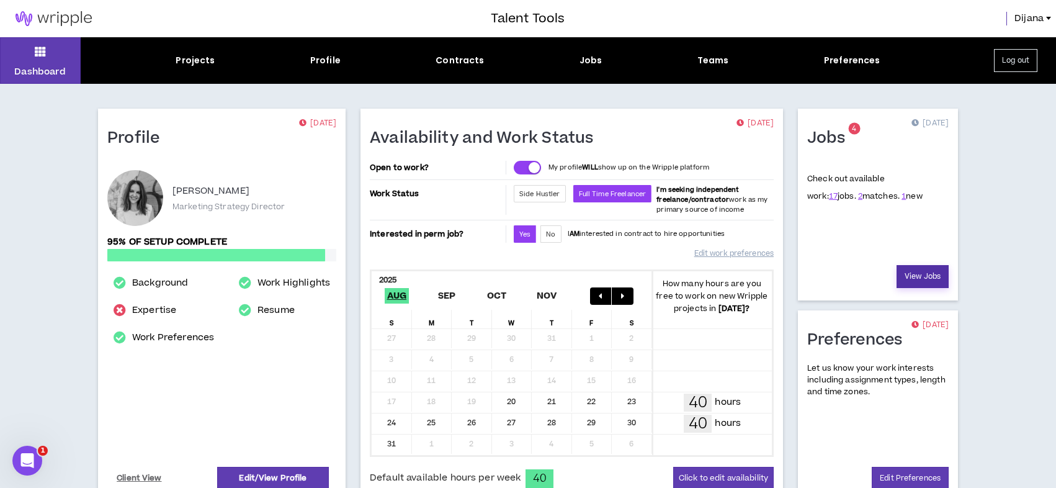  I want to click on span: Nov, so click(547, 295).